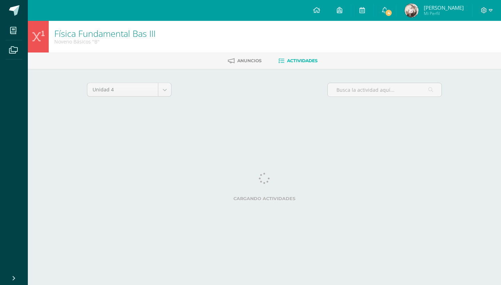 The image size is (501, 285). Describe the element at coordinates (129, 90) in the screenshot. I see `a: Unidad 4` at that location.